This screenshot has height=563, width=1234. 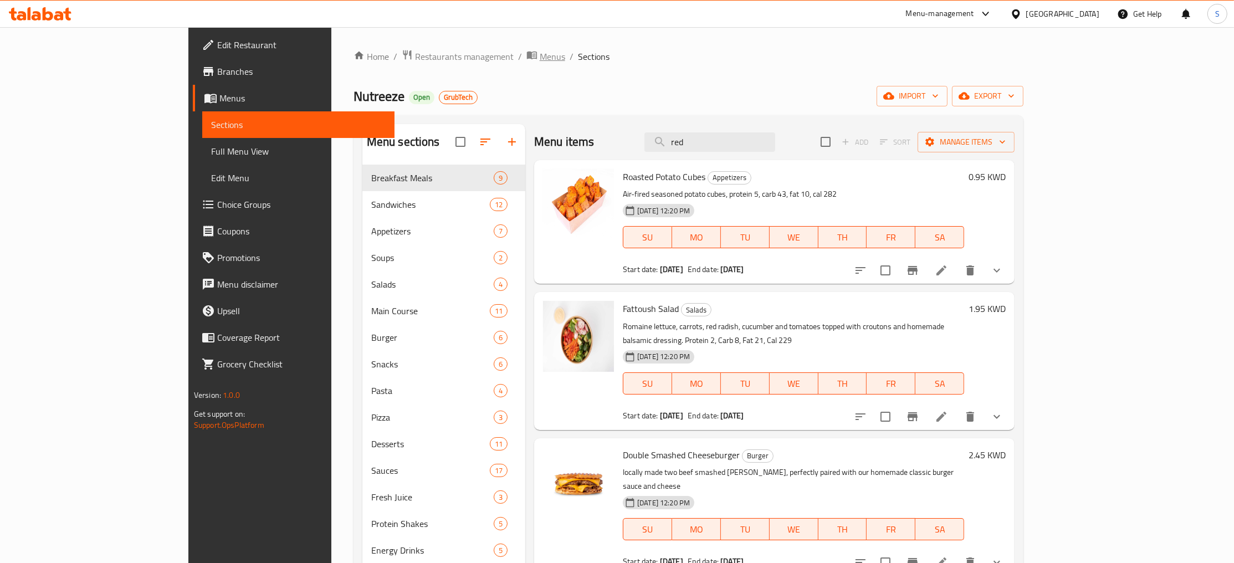 What do you see at coordinates (444, 391) in the screenshot?
I see `div: Pasta4` at bounding box center [444, 391].